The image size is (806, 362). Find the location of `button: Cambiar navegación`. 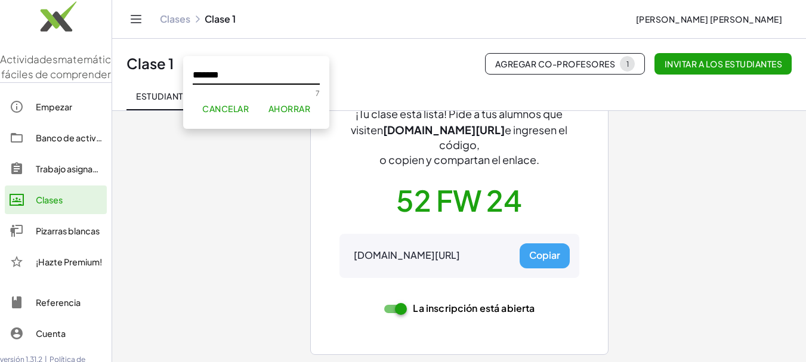

button: Cambiar navegación is located at coordinates (136, 19).